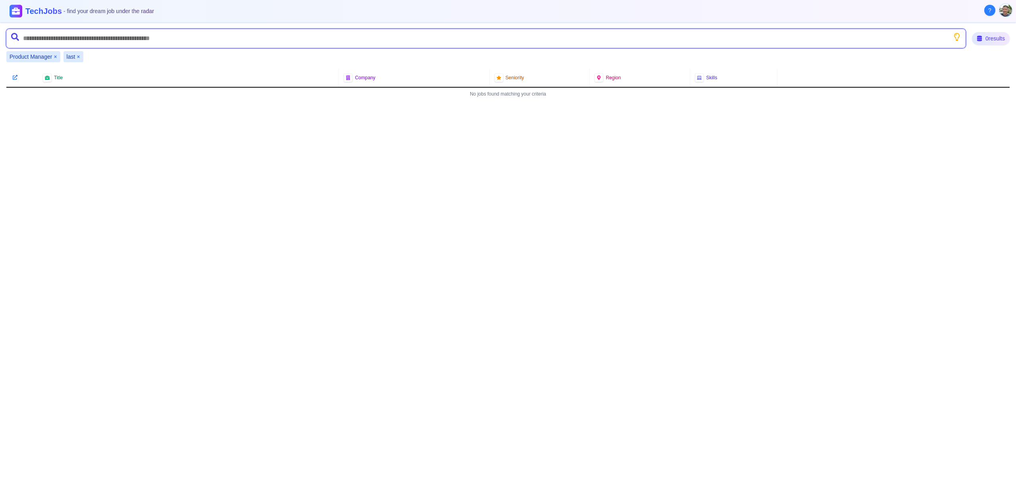  Describe the element at coordinates (31, 57) in the screenshot. I see `span: Product Manager` at that location.